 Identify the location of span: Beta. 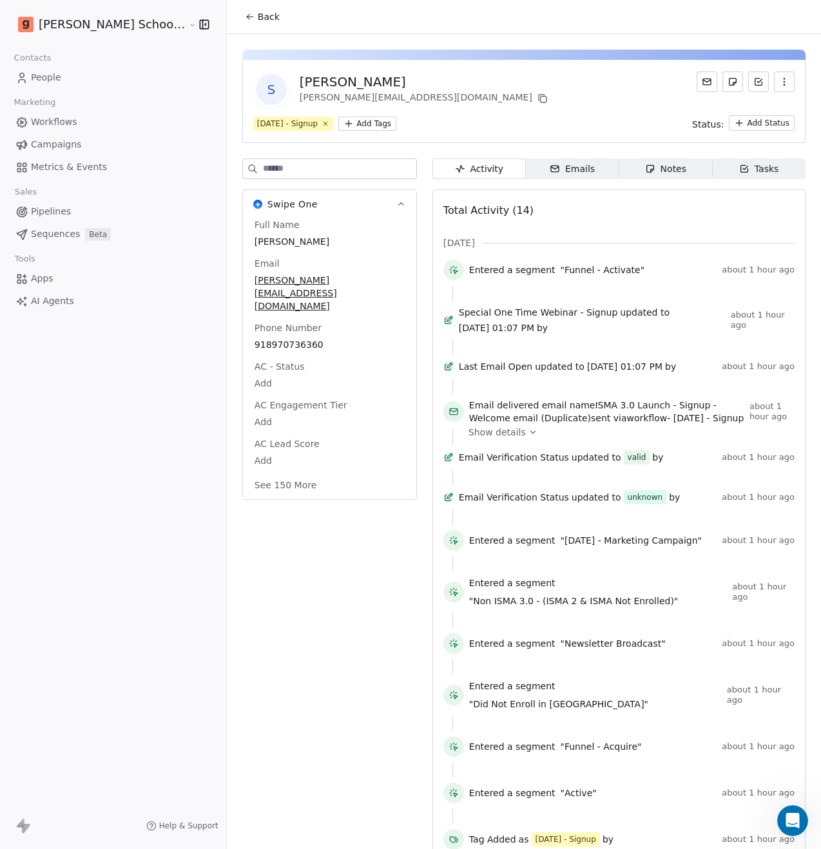
(98, 234).